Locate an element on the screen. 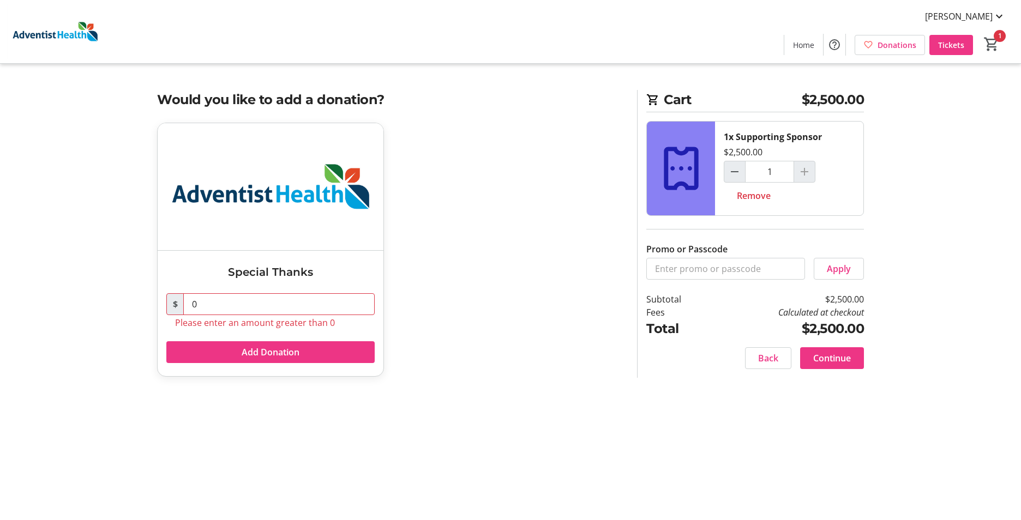 The image size is (1021, 520). a: Home is located at coordinates (803, 45).